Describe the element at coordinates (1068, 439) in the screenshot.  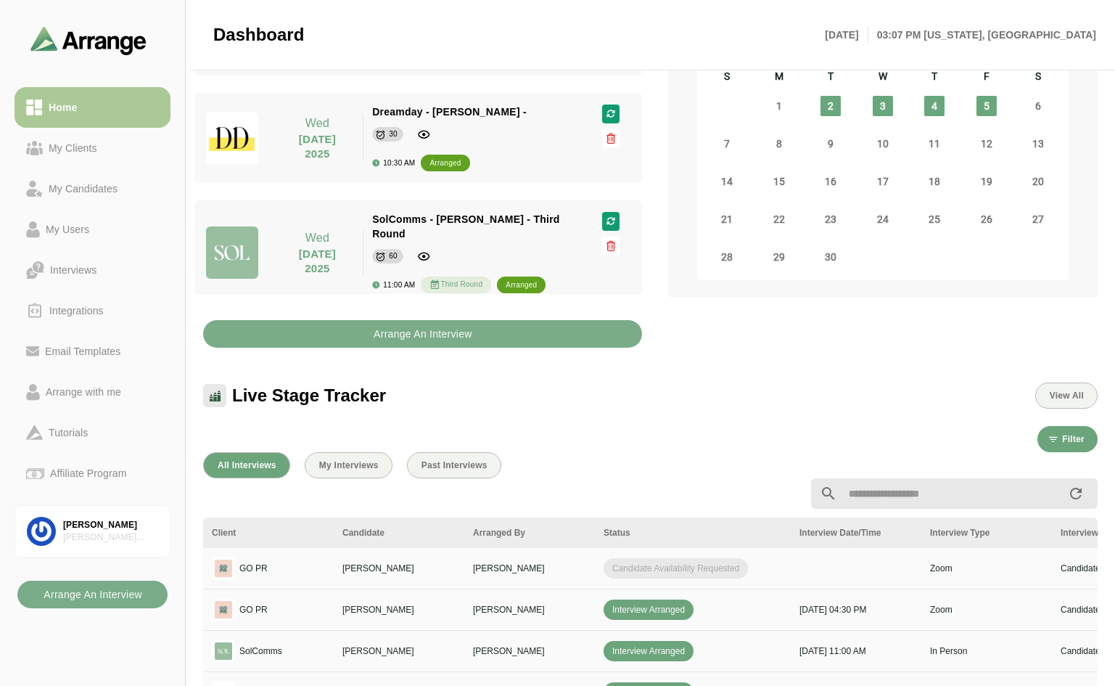
I see `button: Filter` at that location.